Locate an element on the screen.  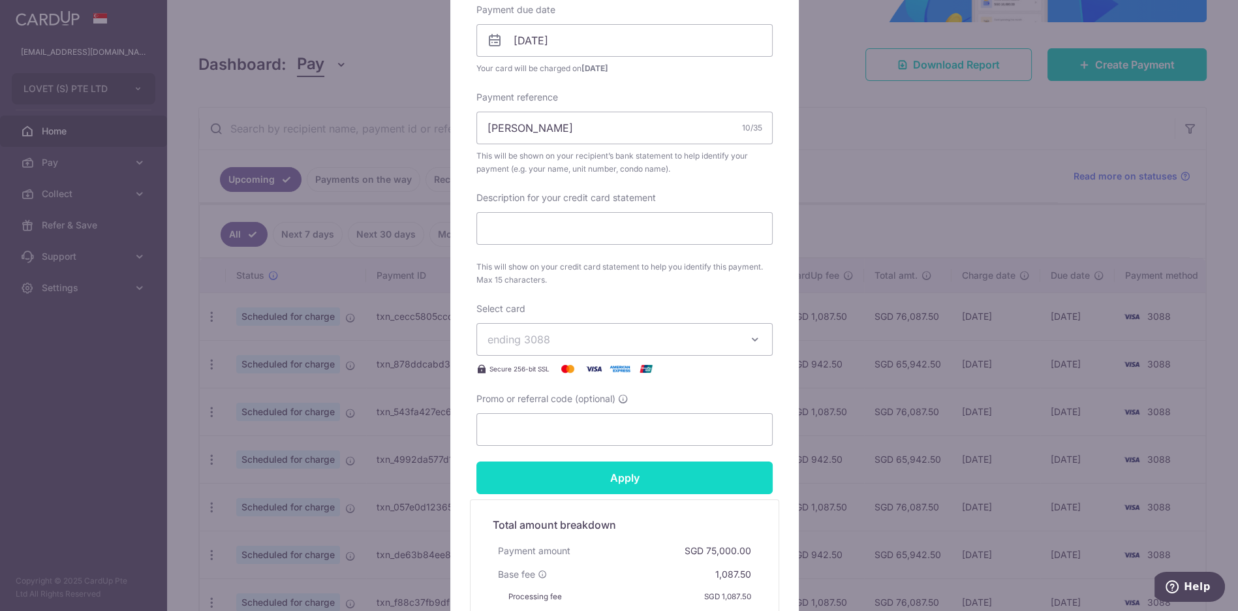
span: Your card will be charged on is located at coordinates (624, 69).